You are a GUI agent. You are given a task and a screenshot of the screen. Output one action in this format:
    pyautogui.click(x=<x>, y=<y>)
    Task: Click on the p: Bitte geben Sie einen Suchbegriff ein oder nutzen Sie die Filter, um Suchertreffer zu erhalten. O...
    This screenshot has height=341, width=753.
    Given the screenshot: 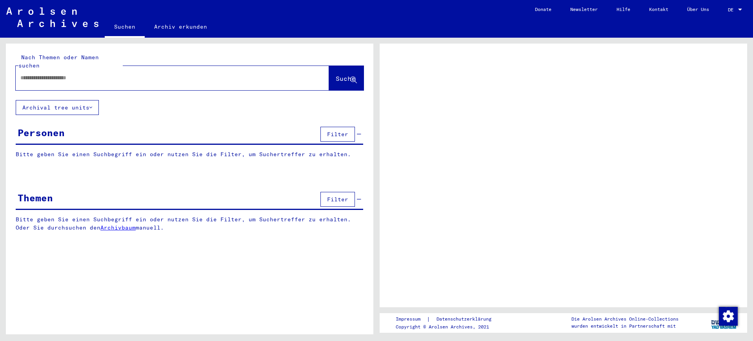 What is the action you would take?
    pyautogui.click(x=189, y=223)
    